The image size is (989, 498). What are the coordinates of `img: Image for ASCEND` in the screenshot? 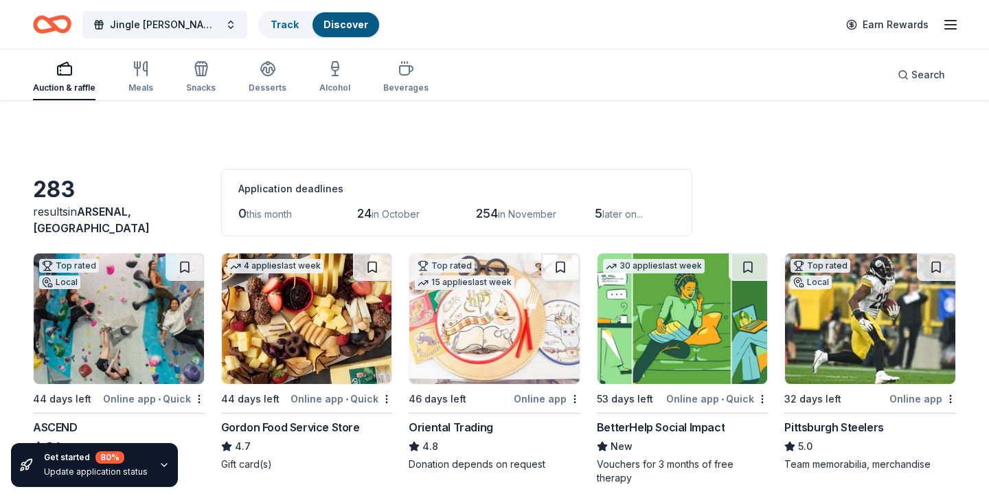 It's located at (119, 319).